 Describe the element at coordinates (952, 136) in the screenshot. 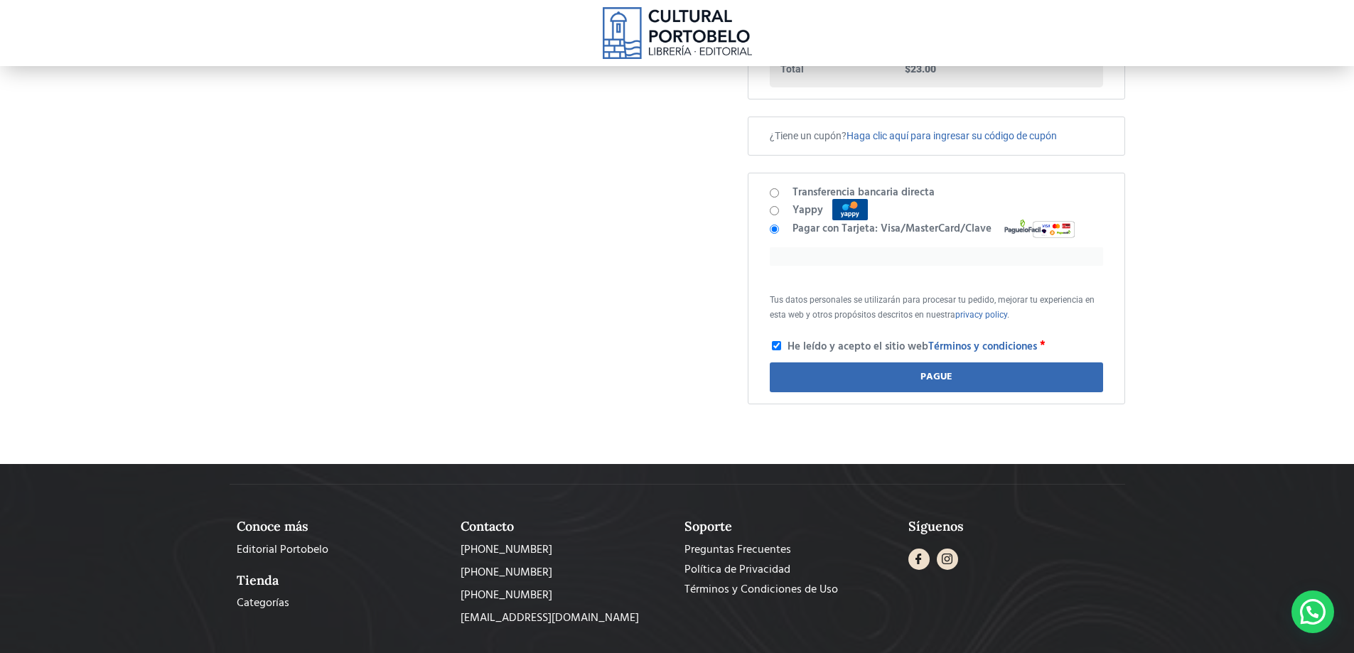

I see `a: Haga clic aquí para ingresar su código de cupón` at that location.